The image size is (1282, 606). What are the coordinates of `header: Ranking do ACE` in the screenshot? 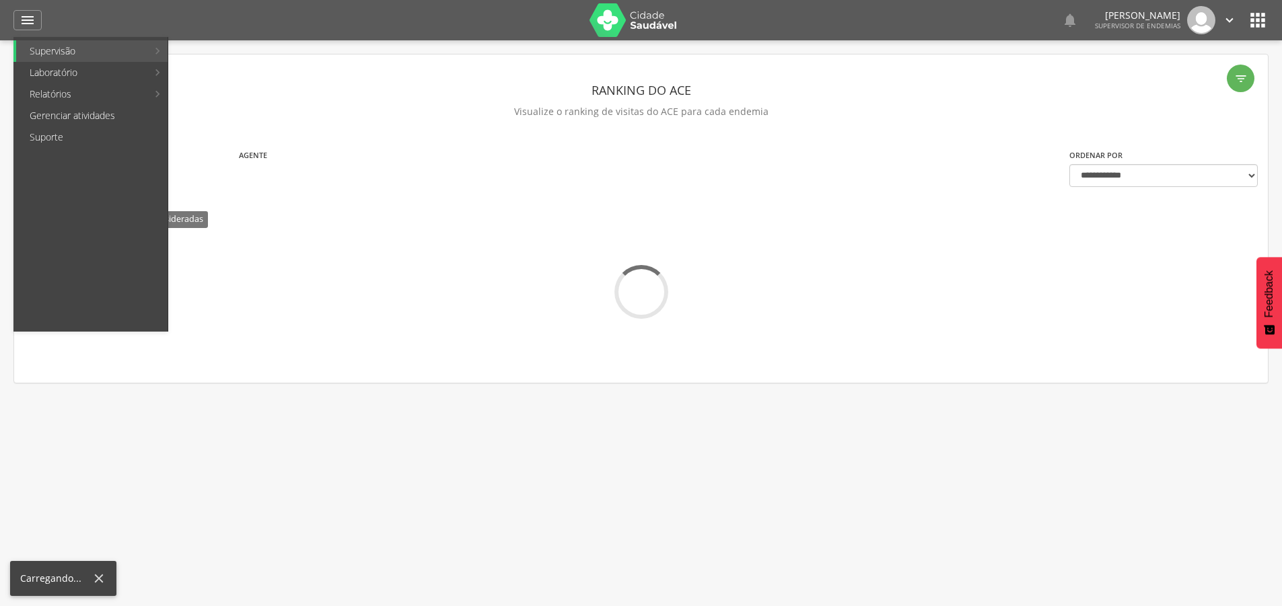 It's located at (641, 90).